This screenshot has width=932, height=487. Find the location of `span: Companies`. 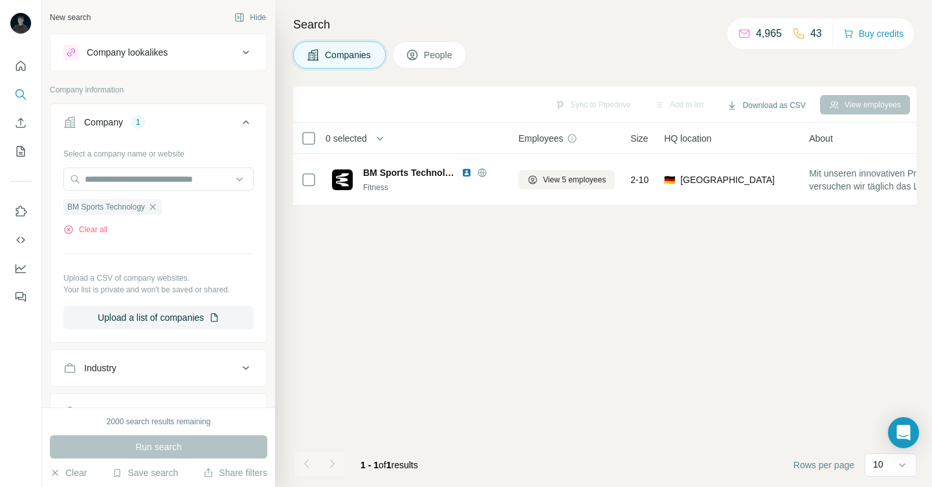

span: Companies is located at coordinates (348, 55).